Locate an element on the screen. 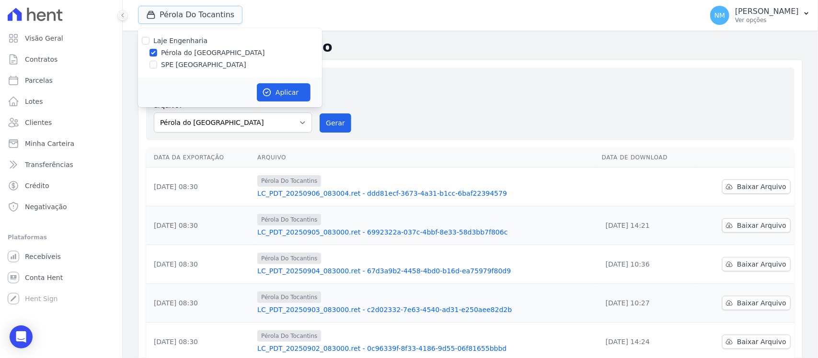 This screenshot has width=818, height=358. th: Data de Download is located at coordinates (646, 158).